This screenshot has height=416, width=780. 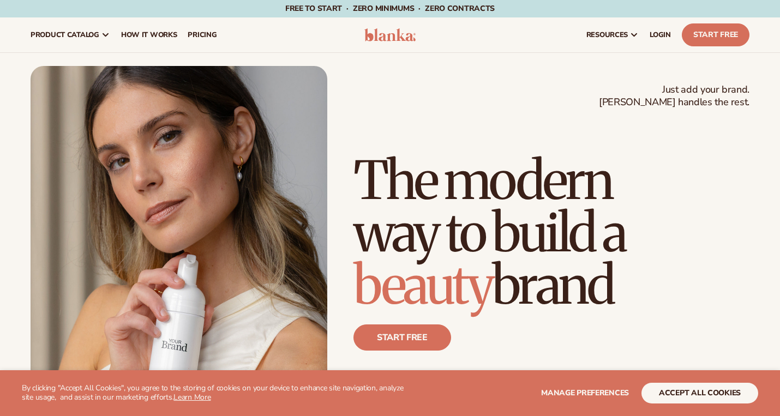 I want to click on span: Free to start · ZERO minimums · ZERO contracts, so click(x=390, y=8).